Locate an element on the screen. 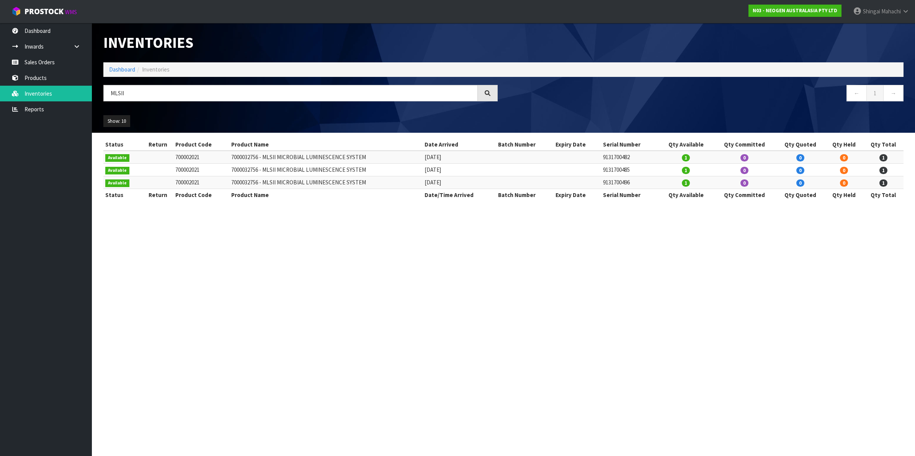  span: ProStock is located at coordinates (44, 11).